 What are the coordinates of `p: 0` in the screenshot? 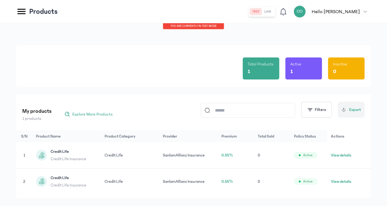 It's located at (335, 71).